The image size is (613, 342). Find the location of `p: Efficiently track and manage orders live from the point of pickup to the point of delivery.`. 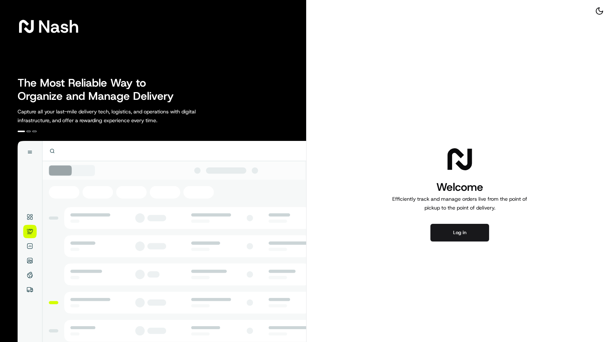

p: Efficiently track and manage orders live from the point of pickup to the point of delivery. is located at coordinates (460, 203).